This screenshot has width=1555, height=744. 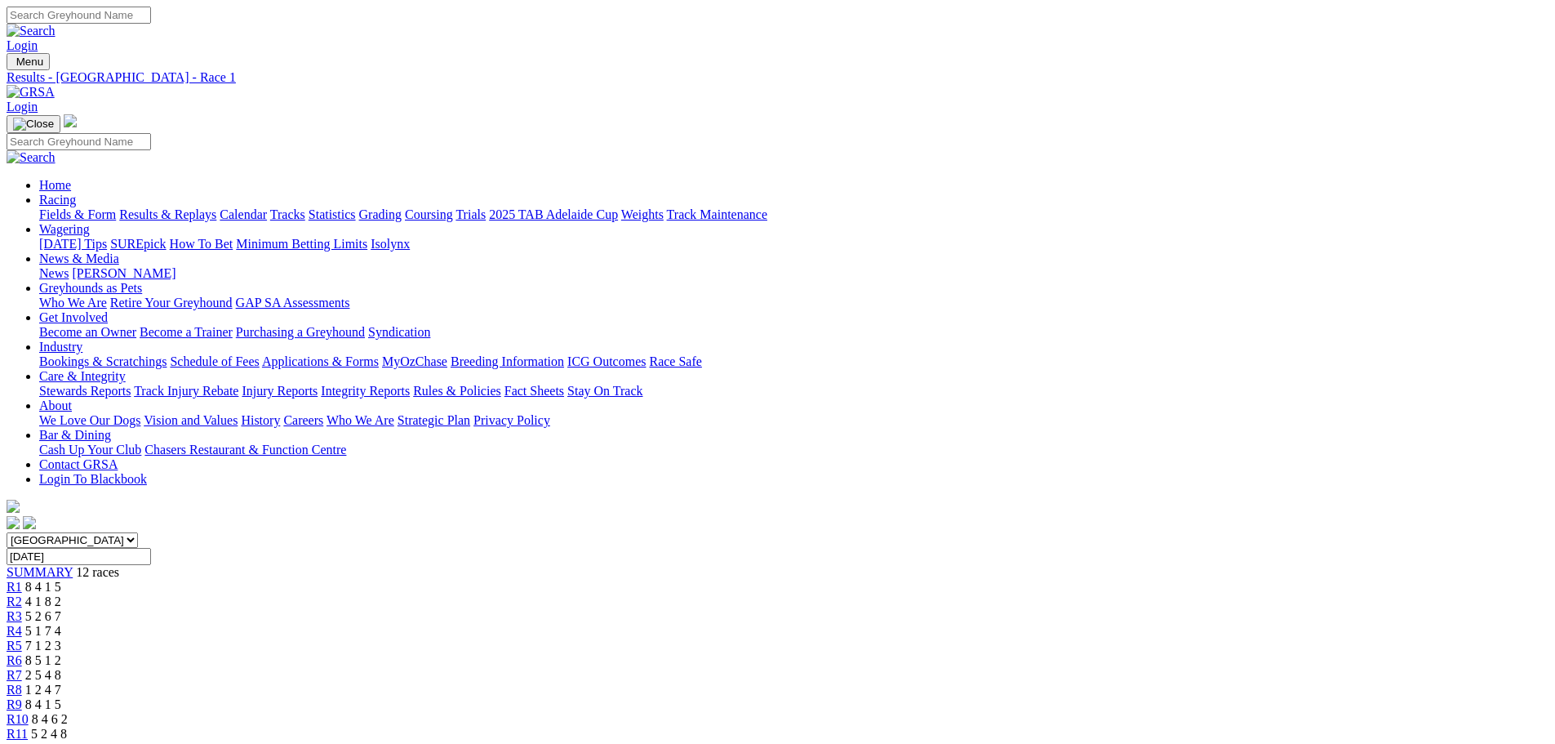 What do you see at coordinates (793, 215) in the screenshot?
I see `div: Racing` at bounding box center [793, 215].